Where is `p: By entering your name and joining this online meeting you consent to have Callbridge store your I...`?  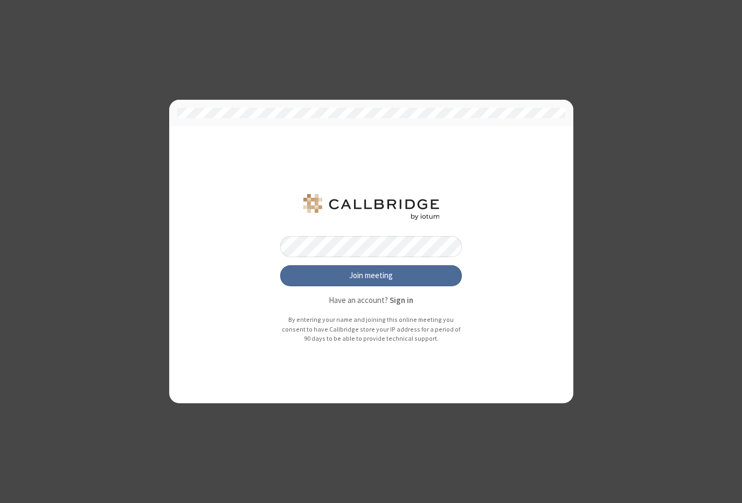
p: By entering your name and joining this online meeting you consent to have Callbridge store your I... is located at coordinates (371, 329).